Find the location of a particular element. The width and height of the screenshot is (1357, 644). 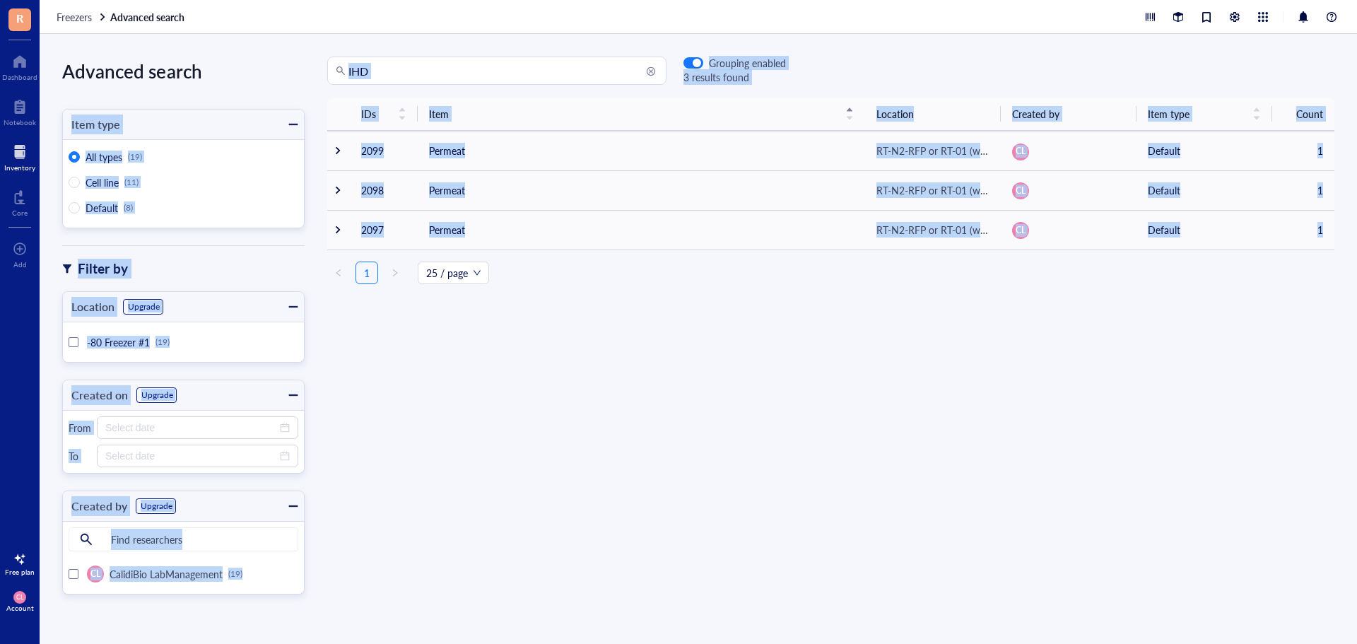

a: Freezers is located at coordinates (82, 17).